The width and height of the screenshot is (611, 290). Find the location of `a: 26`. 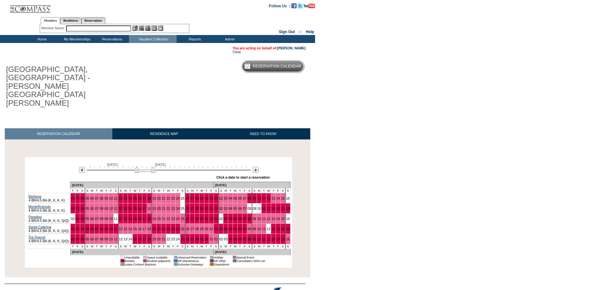

a: 26 is located at coordinates (188, 219).